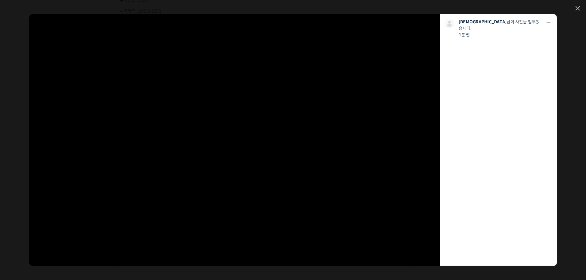  I want to click on a: 홈, so click(21, 203).